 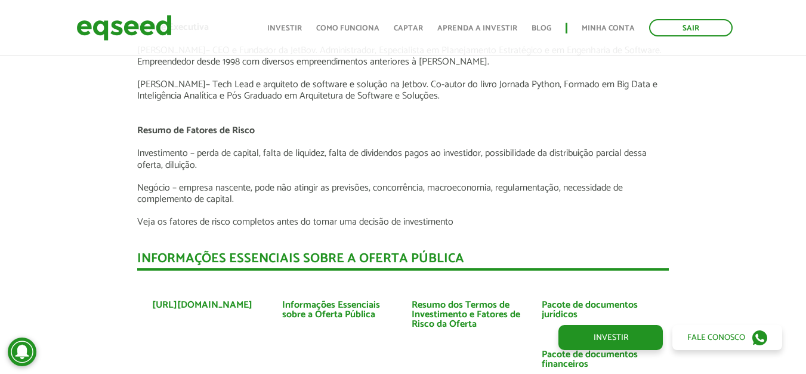 I want to click on a: Como funciona, so click(x=348, y=28).